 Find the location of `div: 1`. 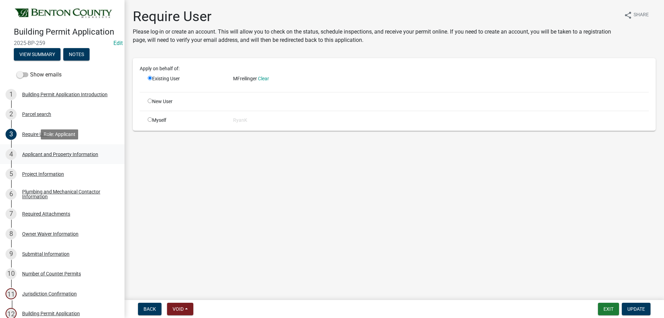

div: 1 is located at coordinates (11, 94).